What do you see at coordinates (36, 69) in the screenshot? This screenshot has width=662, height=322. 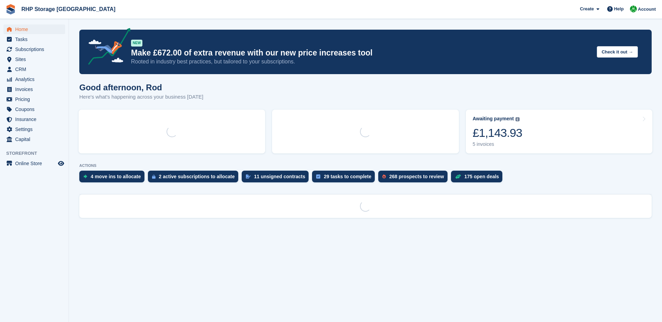 I see `span: CRM` at bounding box center [36, 69].